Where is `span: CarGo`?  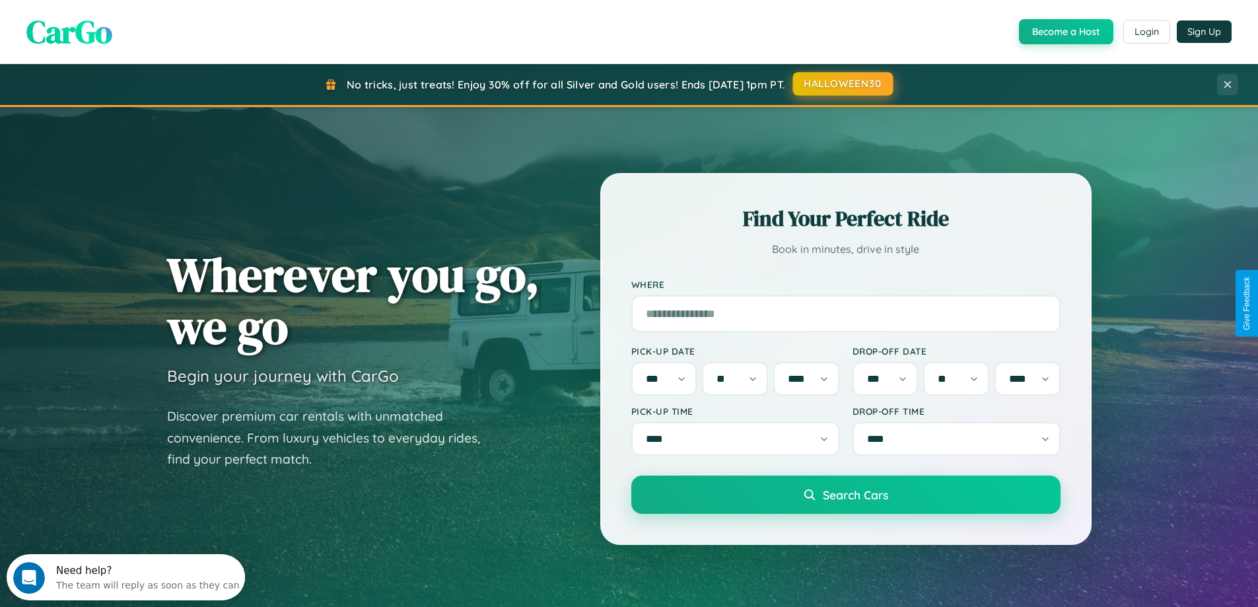
span: CarGo is located at coordinates (69, 32).